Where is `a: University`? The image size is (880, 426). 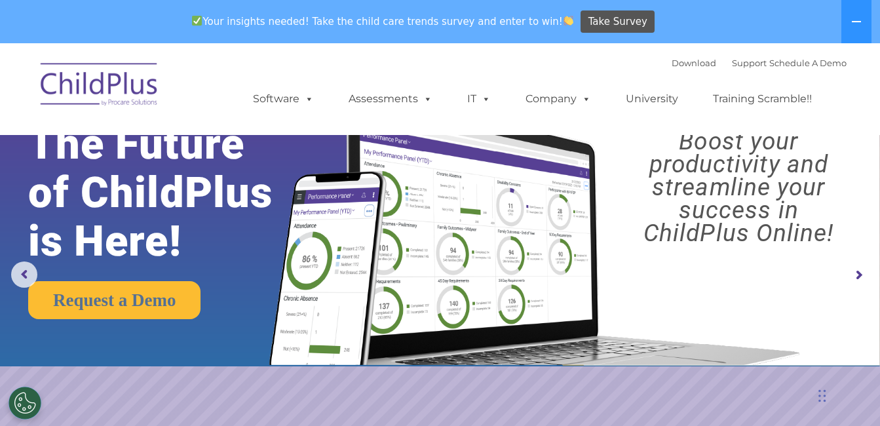
a: University is located at coordinates (652, 99).